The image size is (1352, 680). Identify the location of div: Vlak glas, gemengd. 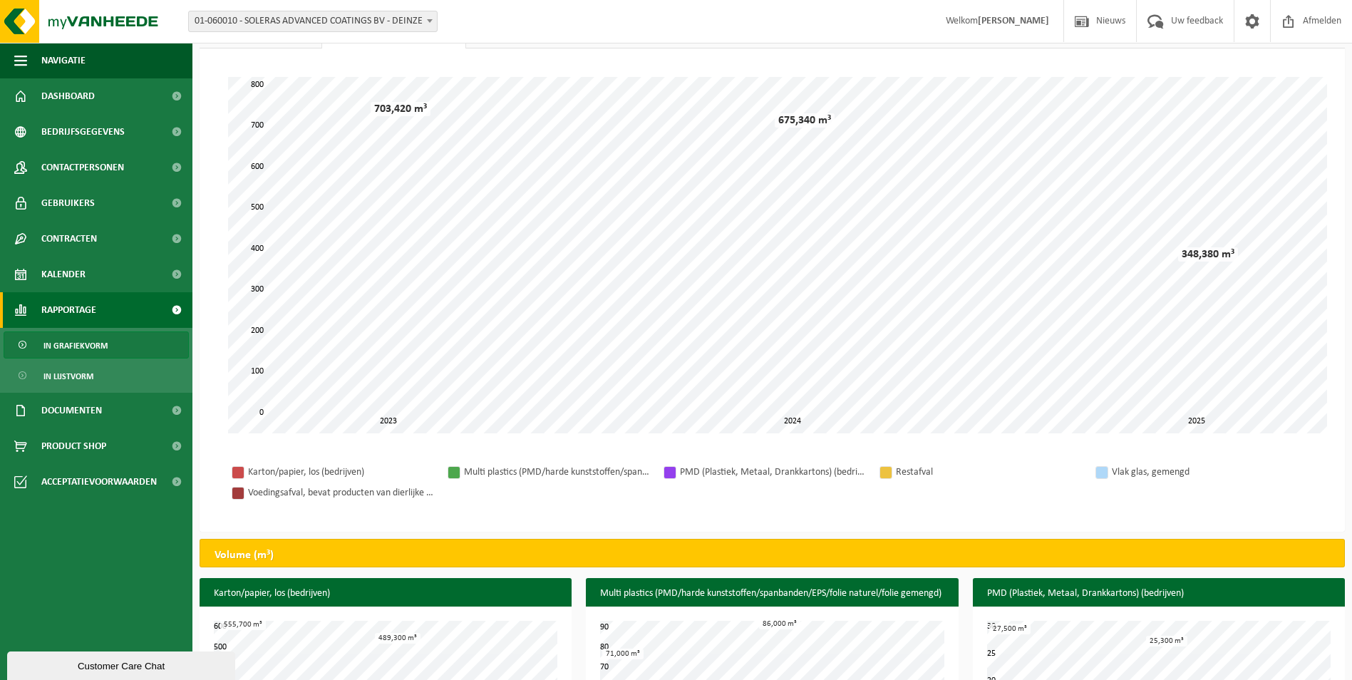
(1204, 472).